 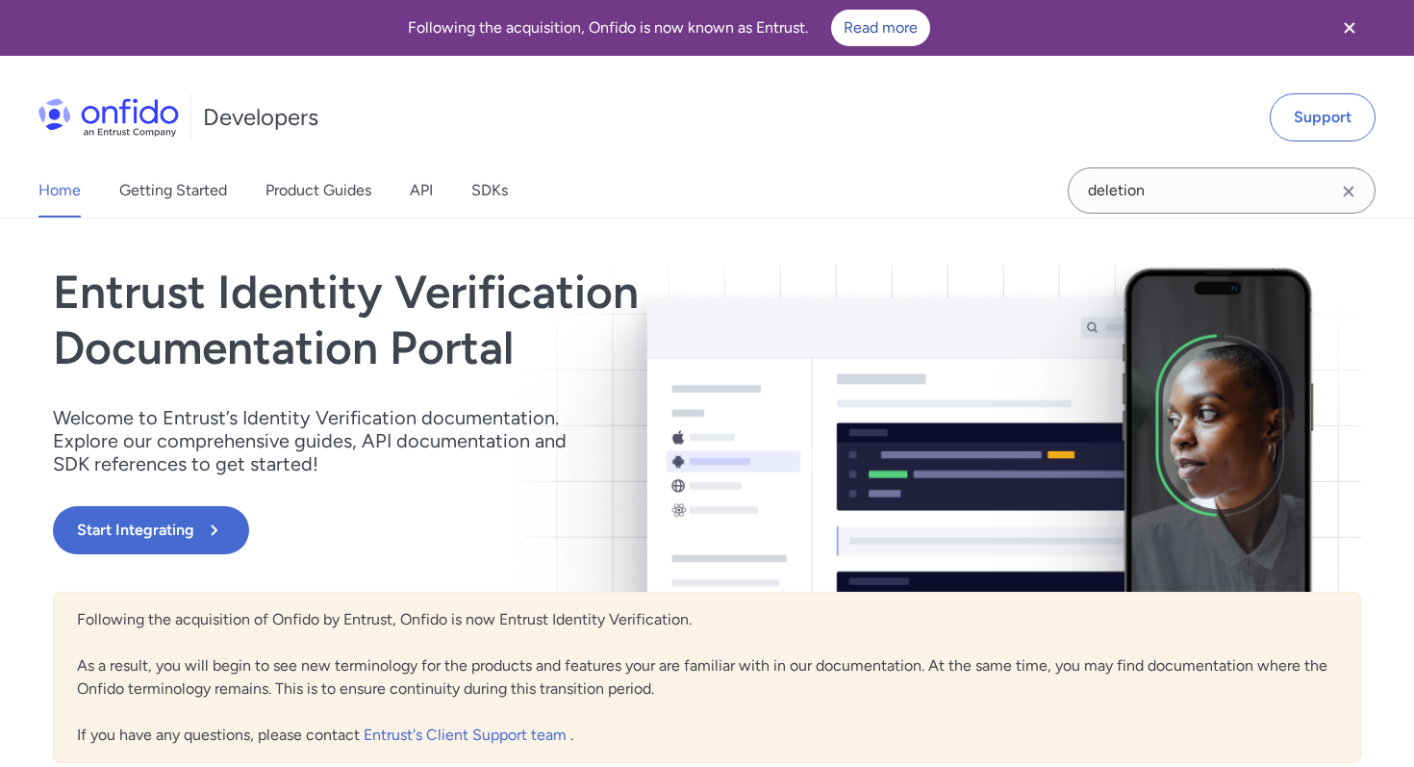 What do you see at coordinates (109, 117) in the screenshot?
I see `img: Onfido Logo` at bounding box center [109, 117].